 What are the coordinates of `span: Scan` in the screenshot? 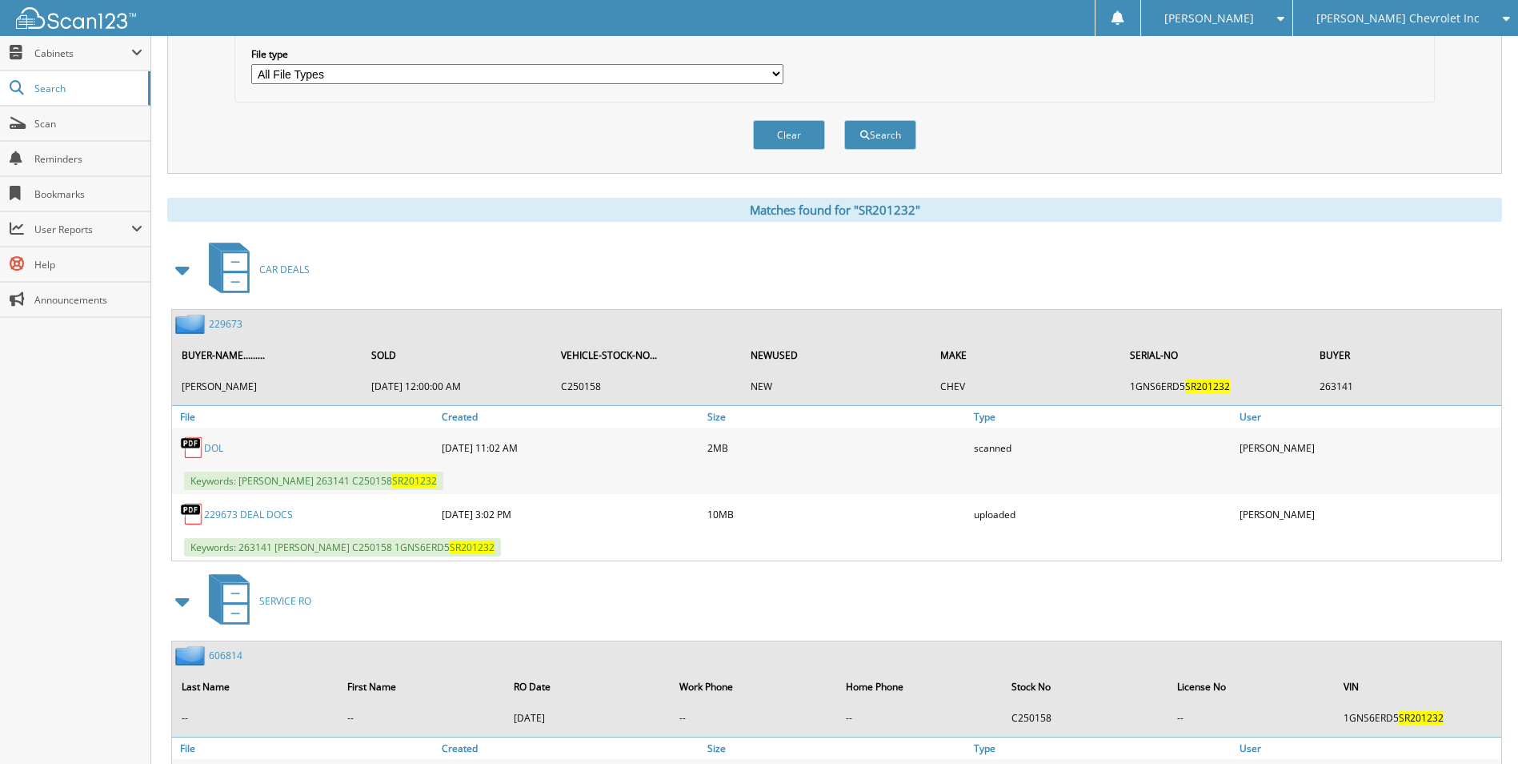 It's located at (88, 123).